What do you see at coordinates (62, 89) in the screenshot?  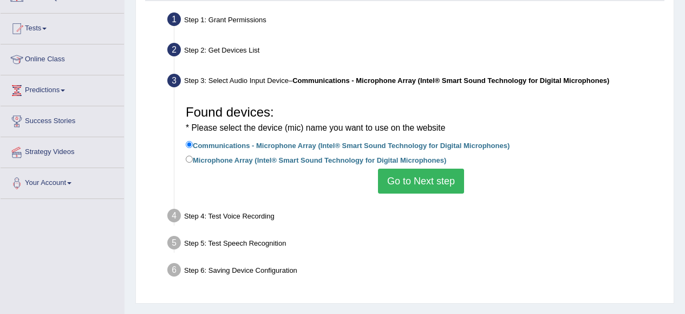 I see `a: Predictions` at bounding box center [62, 89].